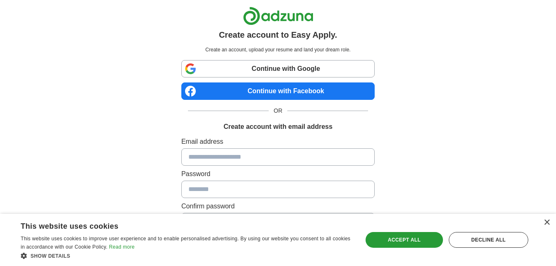 This screenshot has width=556, height=266. I want to click on div: Show details, so click(186, 256).